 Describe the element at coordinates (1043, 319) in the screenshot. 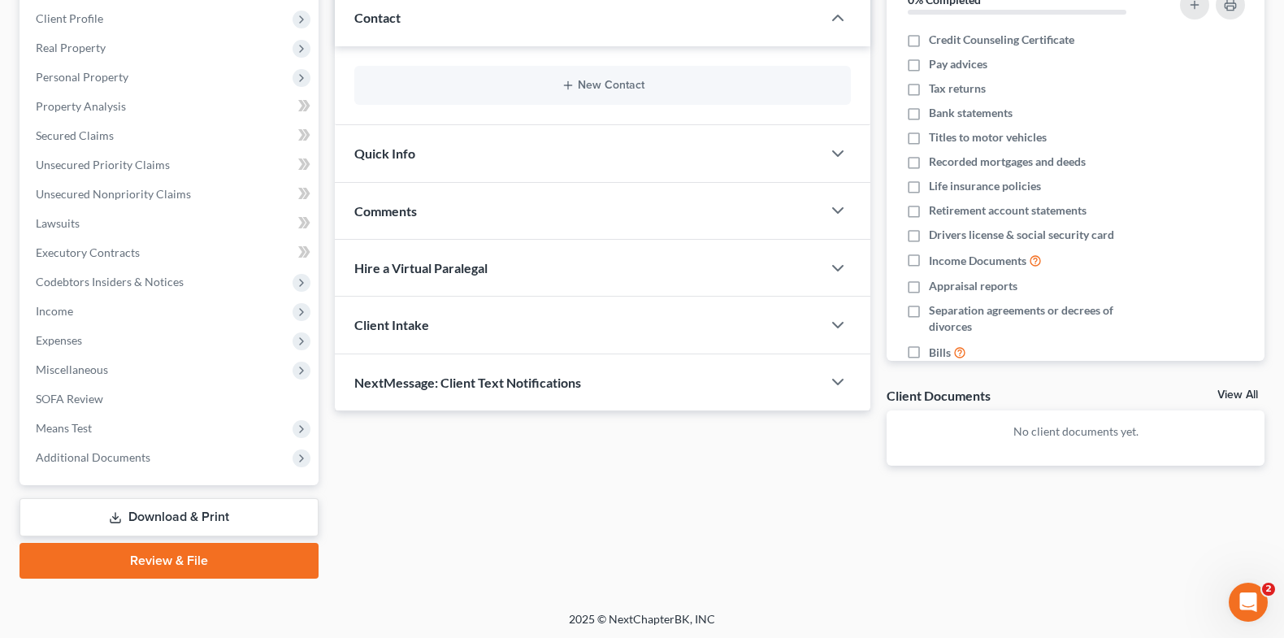

I see `span: Separation agreements or decrees of divorces` at that location.